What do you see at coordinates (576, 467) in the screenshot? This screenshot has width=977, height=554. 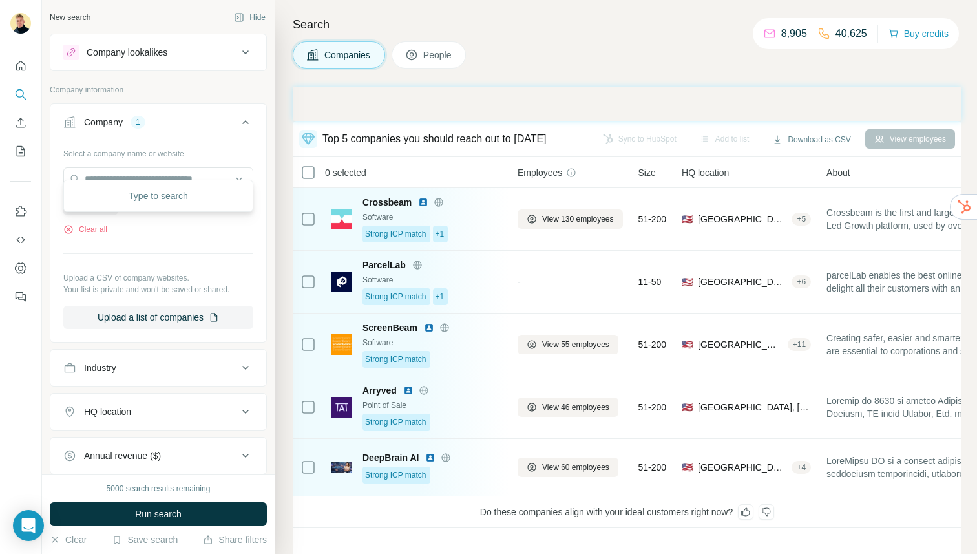 I see `span: View 60 employees` at bounding box center [576, 467].